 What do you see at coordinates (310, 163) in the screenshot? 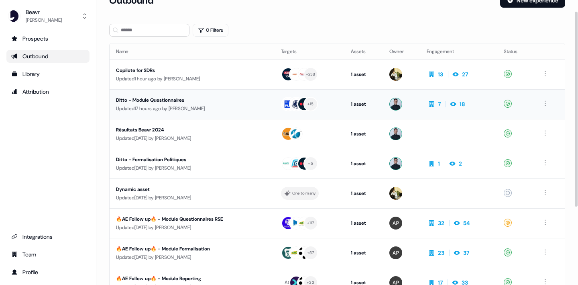
I see `div: + 5` at bounding box center [310, 163].